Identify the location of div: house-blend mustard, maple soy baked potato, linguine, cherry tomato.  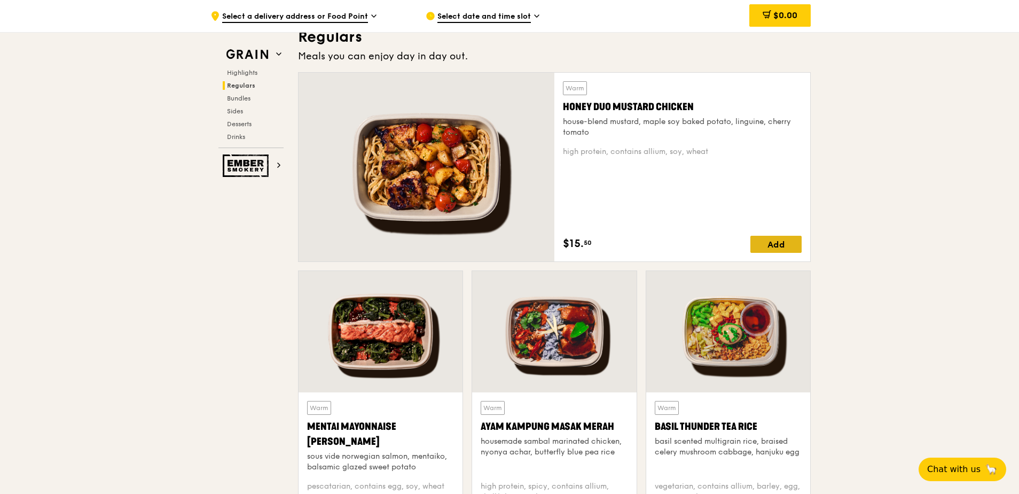
(682, 127).